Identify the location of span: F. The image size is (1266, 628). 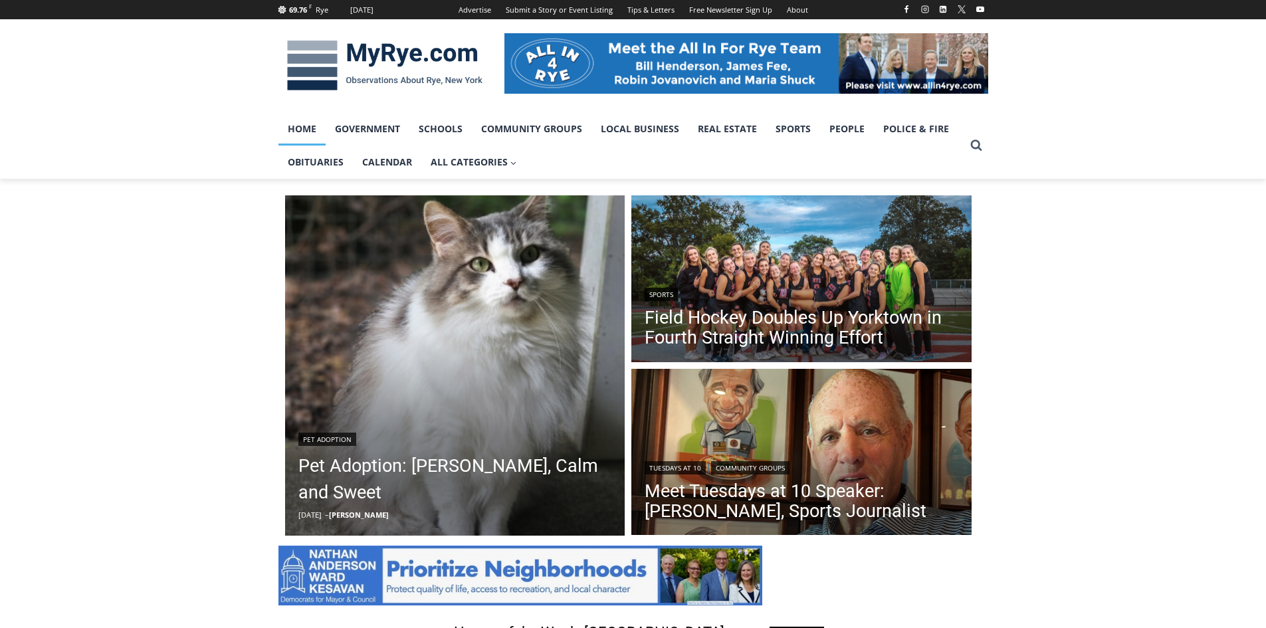
(310, 6).